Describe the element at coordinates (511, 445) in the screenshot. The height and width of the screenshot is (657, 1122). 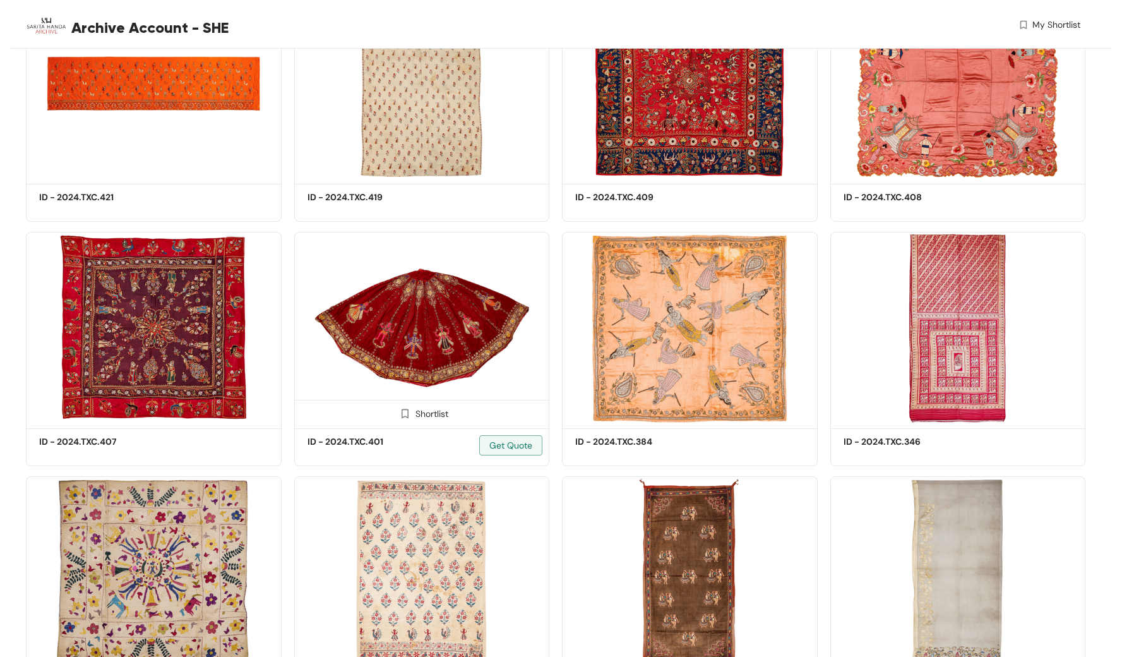
I see `span: Get Quote` at that location.